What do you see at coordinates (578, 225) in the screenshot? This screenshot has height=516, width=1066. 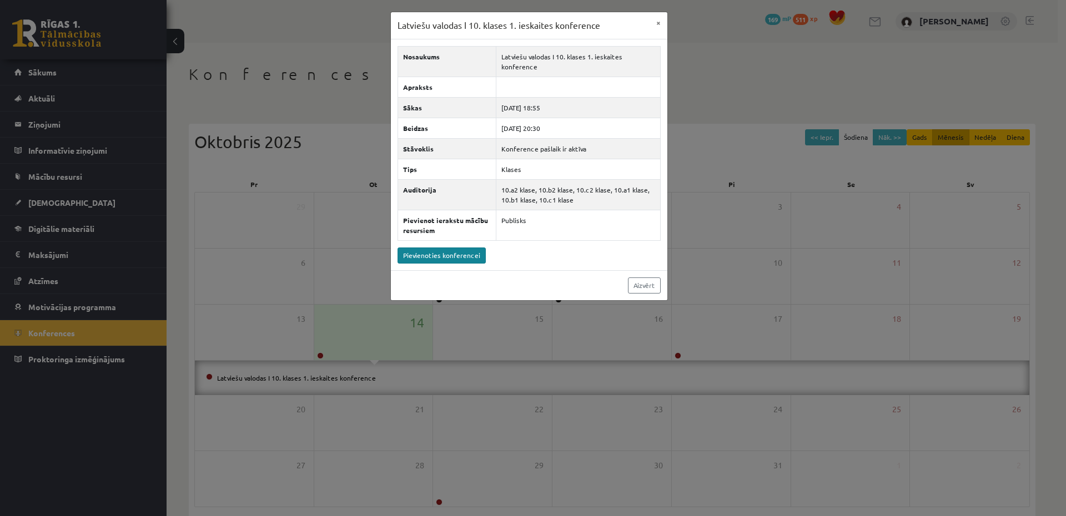 I see `td: Publisks` at bounding box center [578, 225].